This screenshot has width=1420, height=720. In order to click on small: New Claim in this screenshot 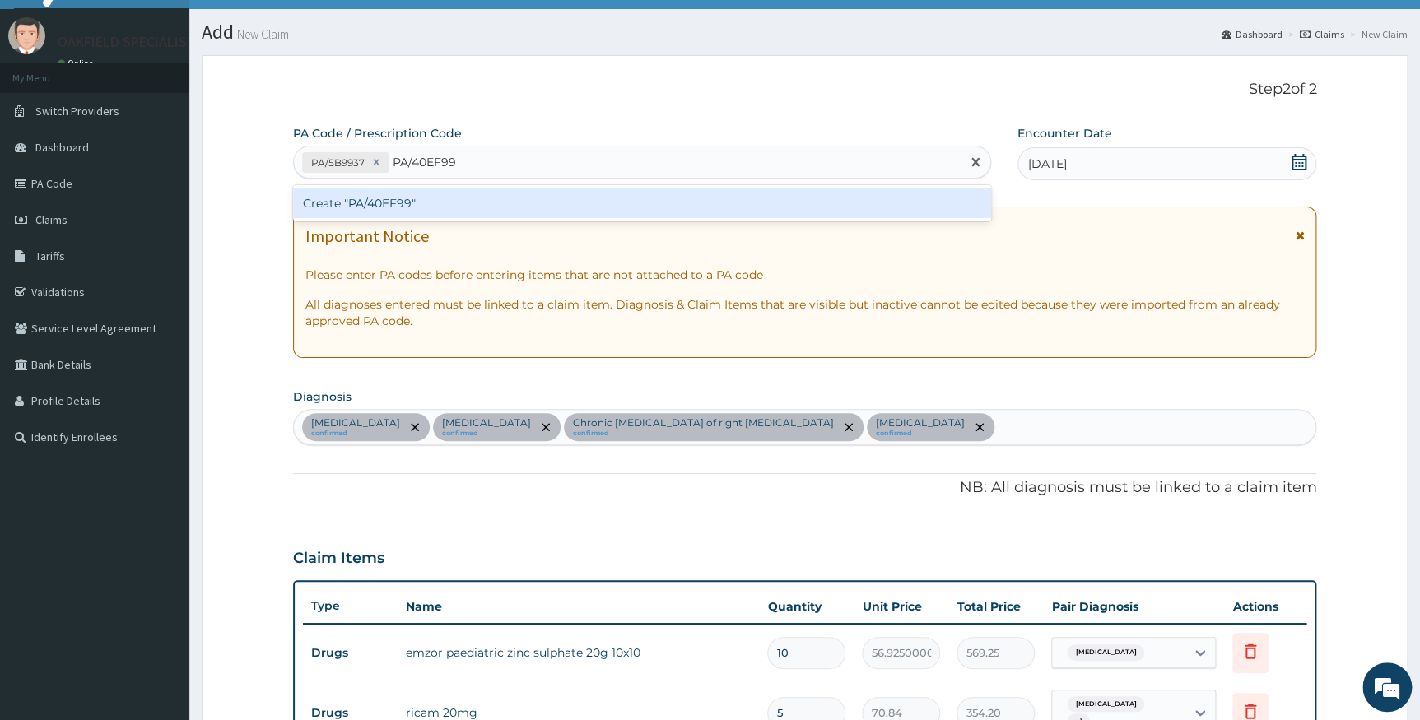, I will do `click(261, 34)`.